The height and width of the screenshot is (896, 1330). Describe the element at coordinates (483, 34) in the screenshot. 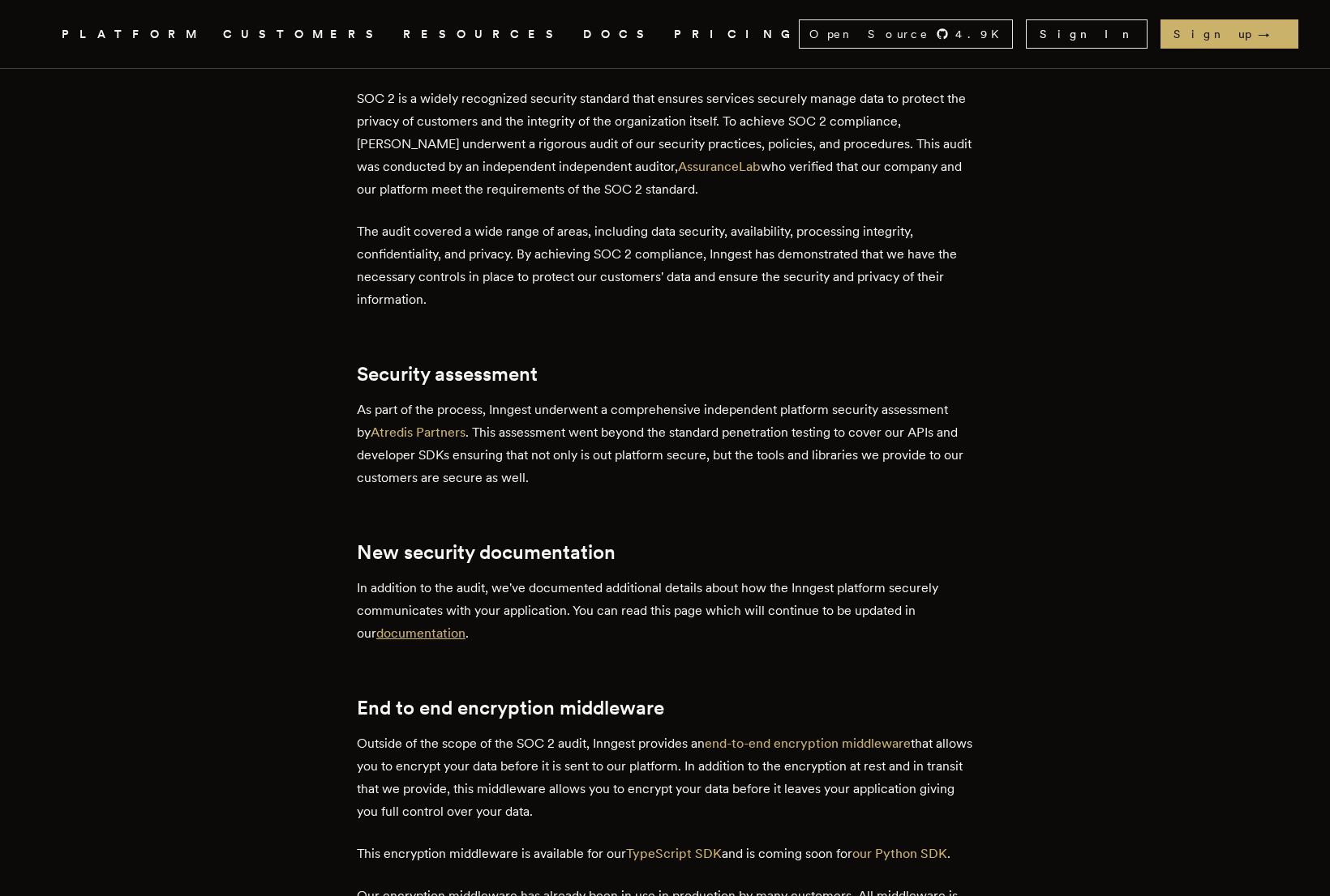

I see `span: RESOURCES` at that location.